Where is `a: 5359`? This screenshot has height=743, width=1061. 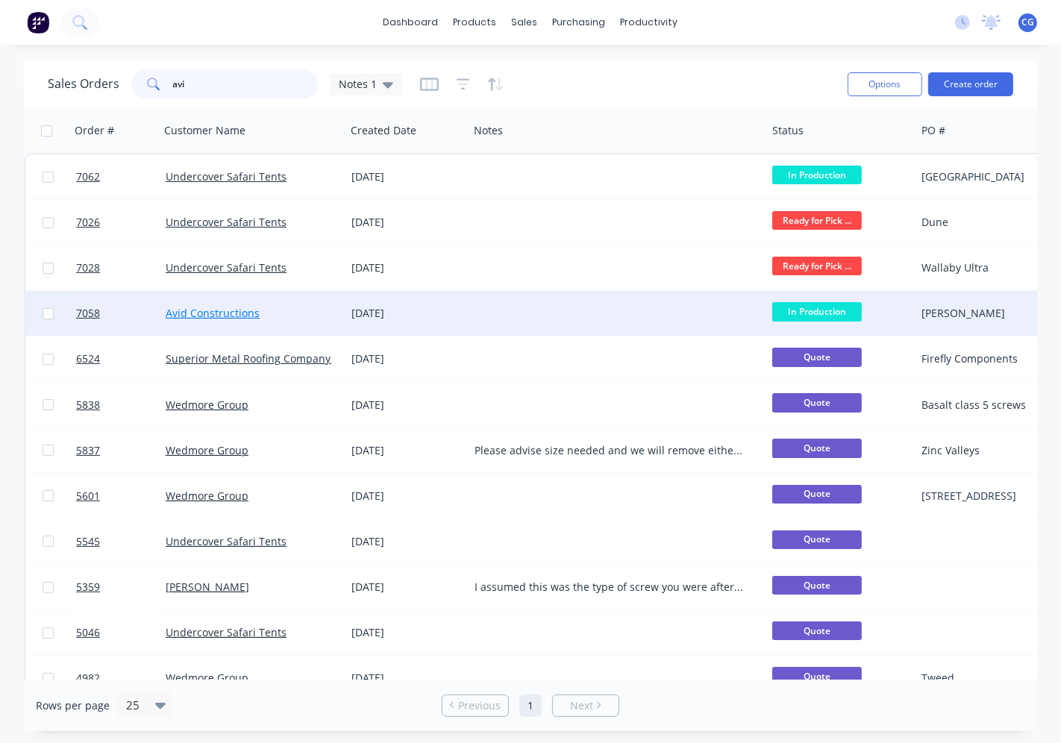
a: 5359 is located at coordinates (121, 587).